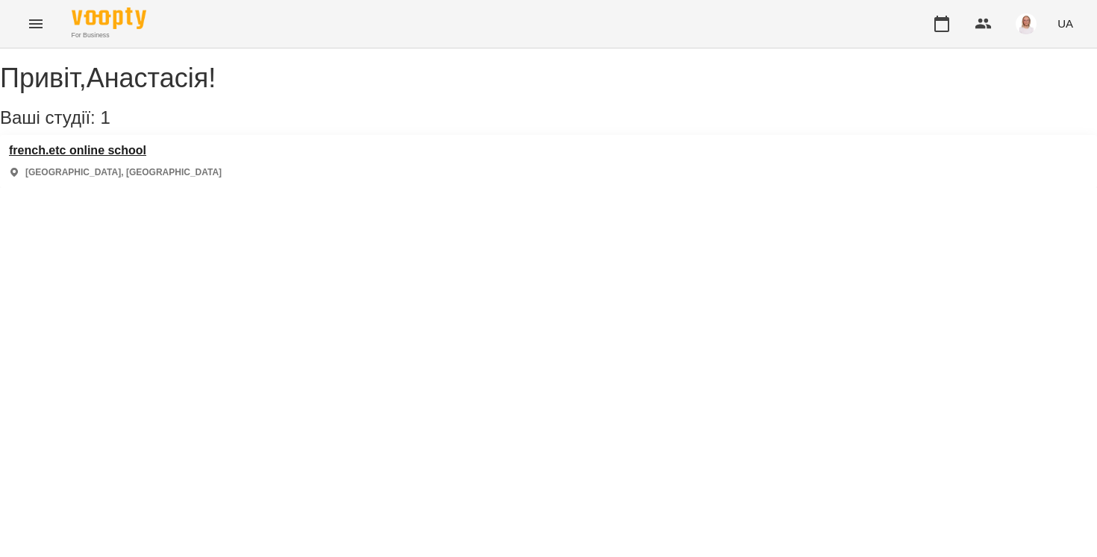 The height and width of the screenshot is (557, 1097). Describe the element at coordinates (1064, 23) in the screenshot. I see `span: UA` at that location.